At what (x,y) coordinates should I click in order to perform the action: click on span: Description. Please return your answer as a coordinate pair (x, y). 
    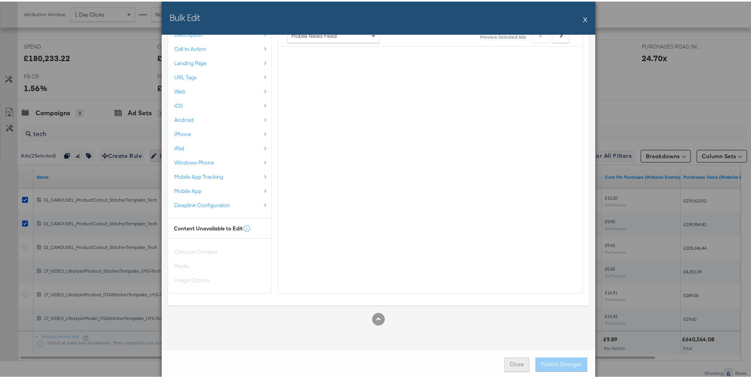
    Looking at the image, I should click on (189, 33).